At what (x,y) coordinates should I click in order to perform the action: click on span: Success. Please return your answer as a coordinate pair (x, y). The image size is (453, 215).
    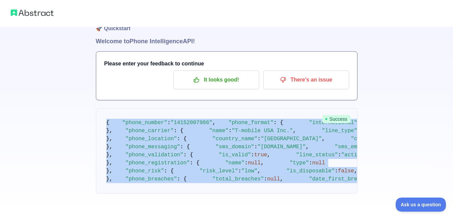
    Looking at the image, I should click on (336, 119).